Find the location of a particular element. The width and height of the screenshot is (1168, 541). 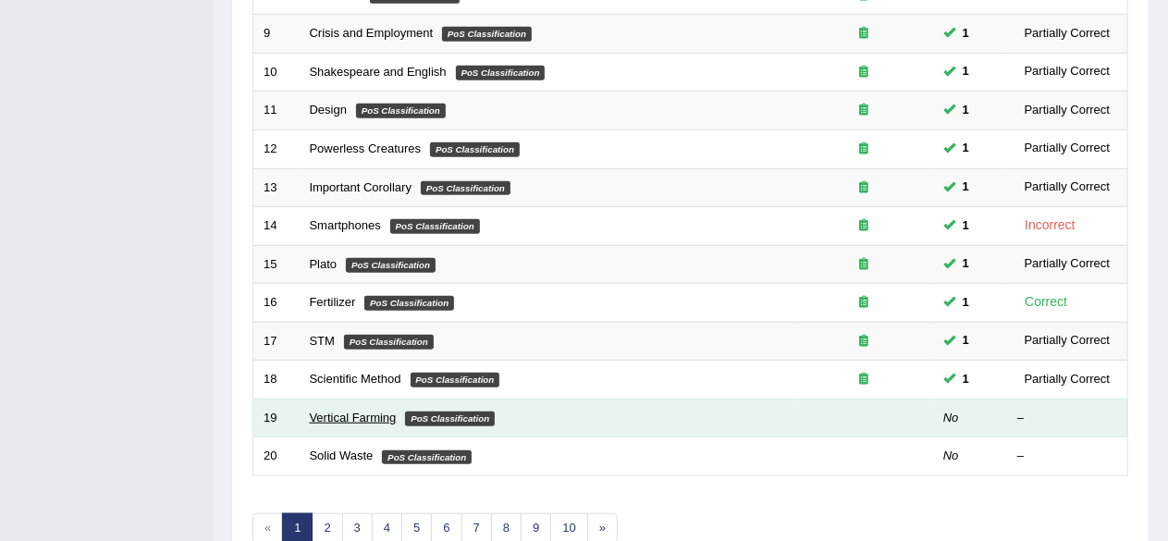

td: 13 is located at coordinates (276, 188).